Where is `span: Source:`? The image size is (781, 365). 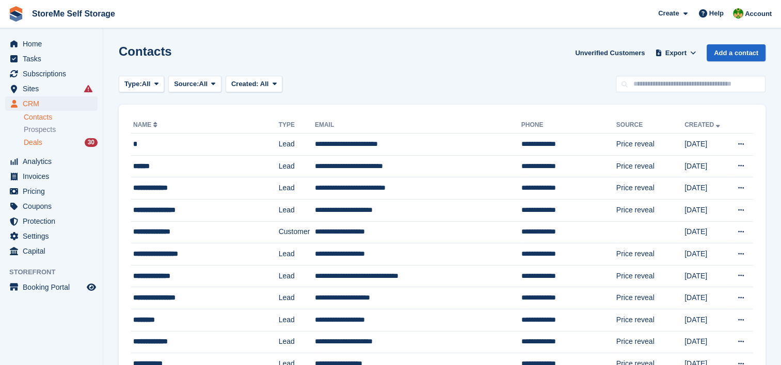 span: Source: is located at coordinates (186, 84).